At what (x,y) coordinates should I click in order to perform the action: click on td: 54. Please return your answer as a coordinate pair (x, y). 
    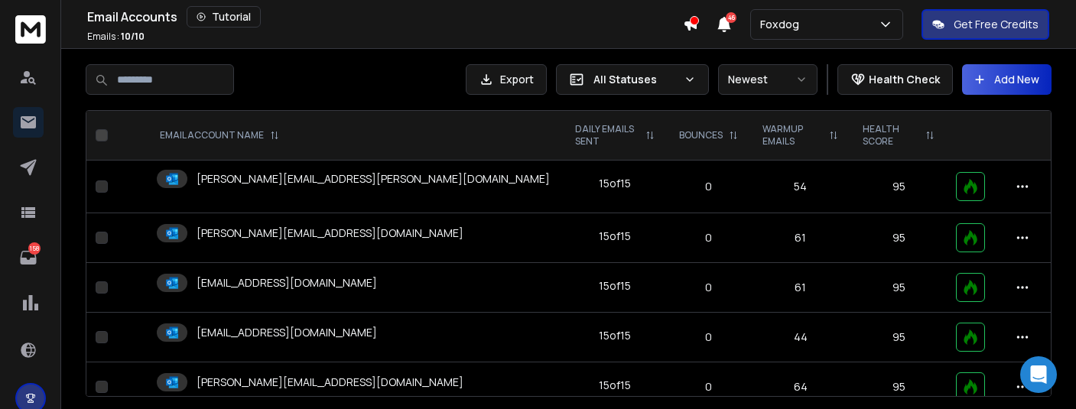
    Looking at the image, I should click on (801, 187).